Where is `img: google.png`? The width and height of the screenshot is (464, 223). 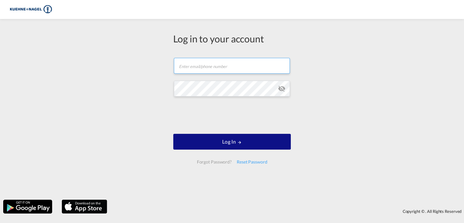 img: google.png is located at coordinates (27, 206).